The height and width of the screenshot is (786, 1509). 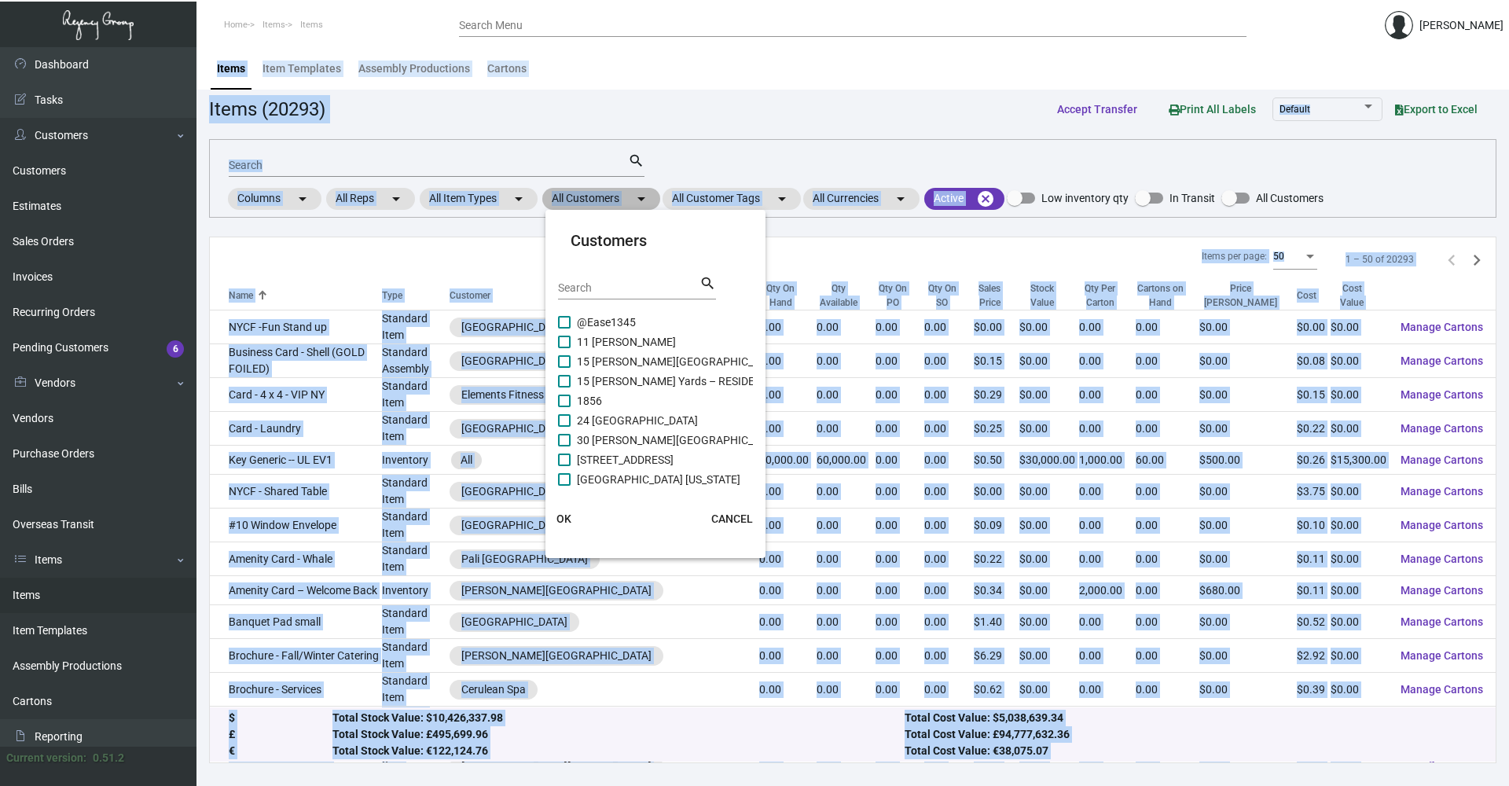 What do you see at coordinates (731, 519) in the screenshot?
I see `span: CANCEL` at bounding box center [731, 519].